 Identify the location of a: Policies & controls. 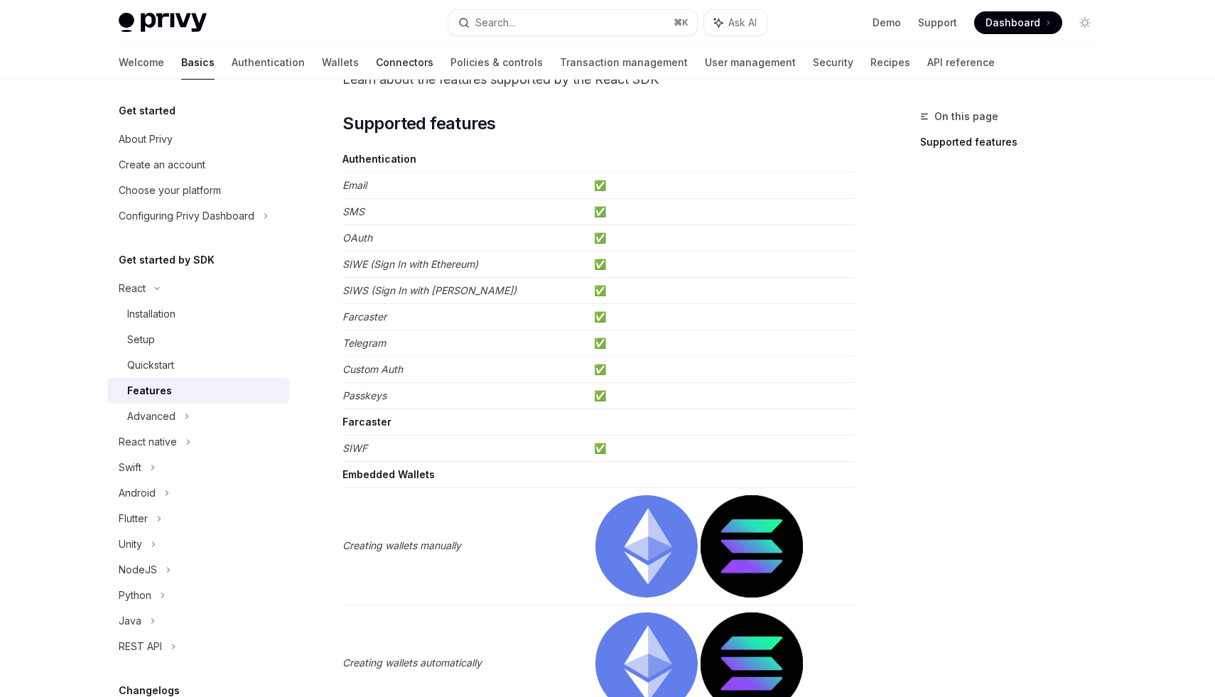
(497, 63).